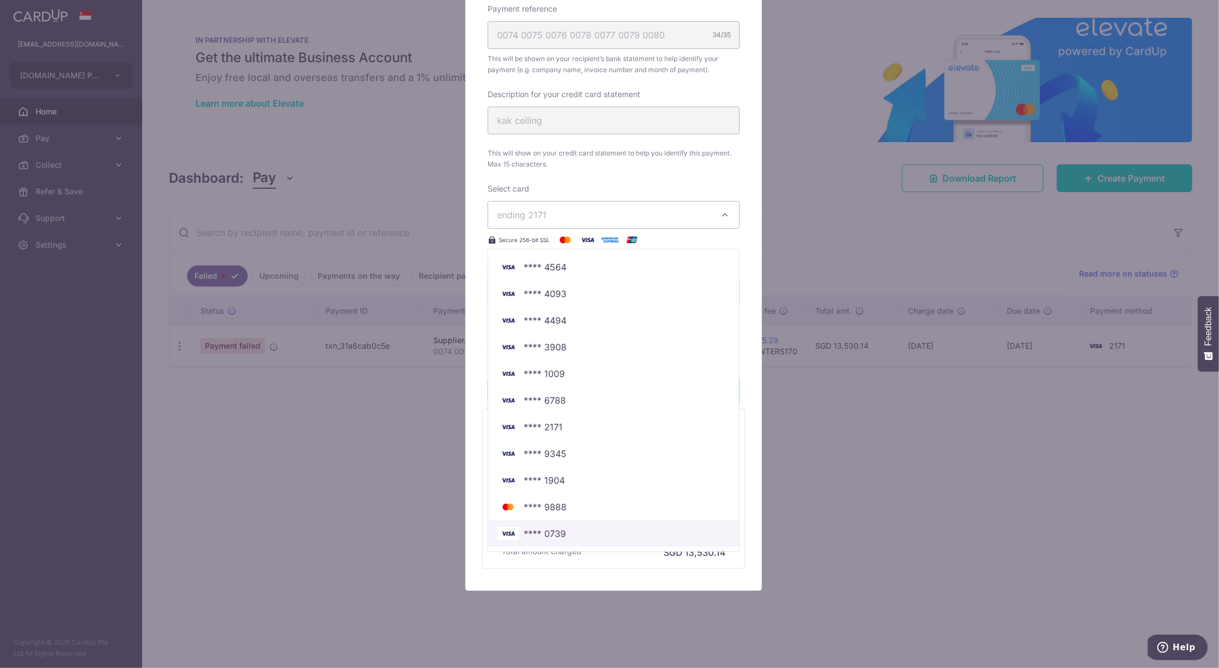 This screenshot has width=1219, height=668. Describe the element at coordinates (1208, 334) in the screenshot. I see `button: Feedback - Show survey` at that location.